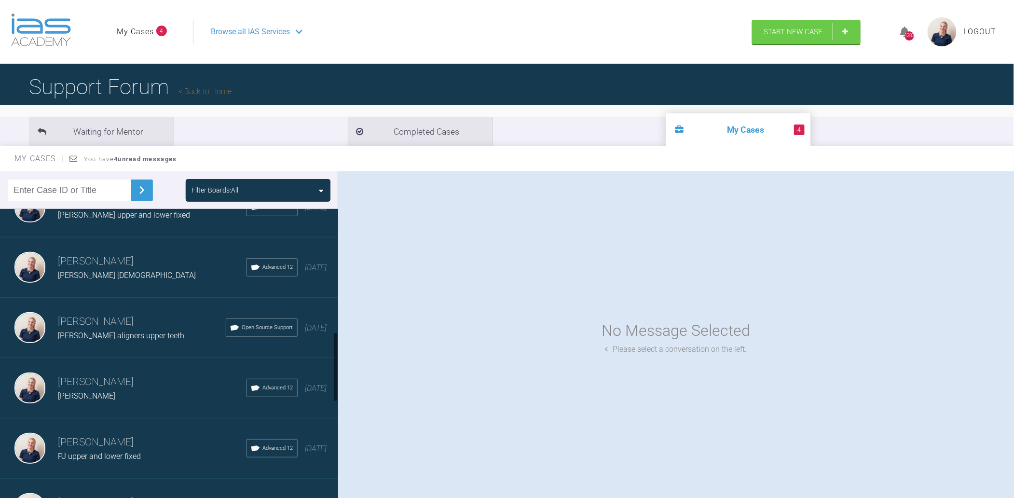 The height and width of the screenshot is (498, 1014). What do you see at coordinates (739, 130) in the screenshot?
I see `li: My Cases` at bounding box center [739, 130].